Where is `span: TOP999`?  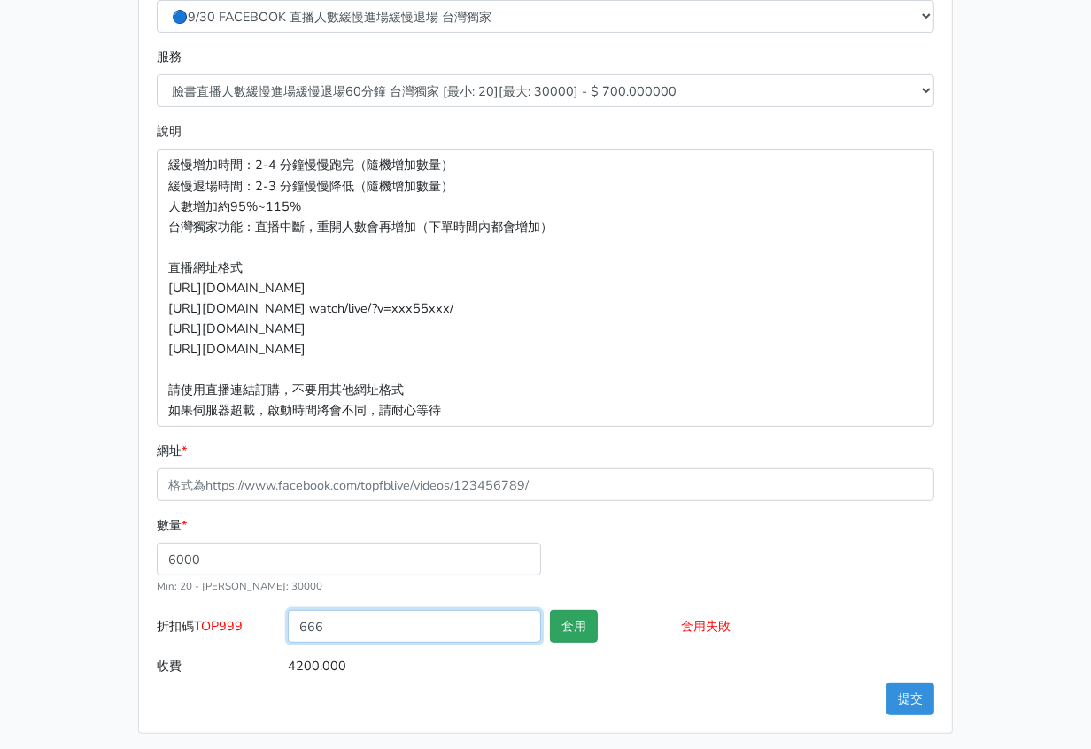 span: TOP999 is located at coordinates (218, 626).